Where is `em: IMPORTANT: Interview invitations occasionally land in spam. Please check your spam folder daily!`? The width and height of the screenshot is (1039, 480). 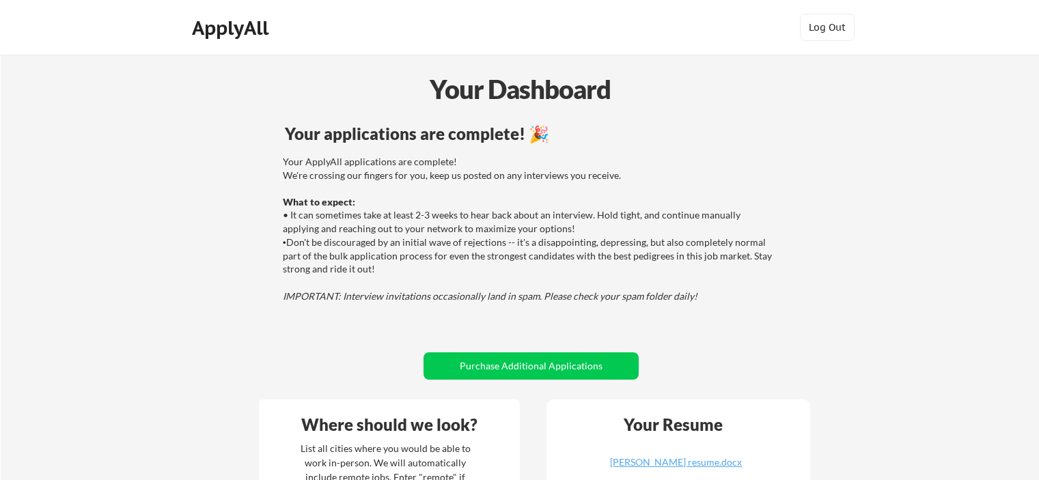
em: IMPORTANT: Interview invitations occasionally land in spam. Please check your spam folder daily! is located at coordinates (490, 296).